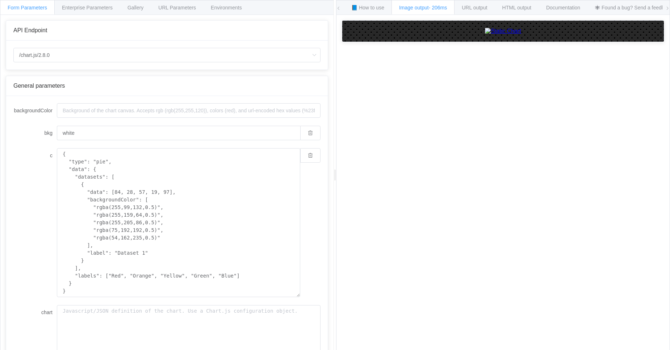 The width and height of the screenshot is (670, 350). I want to click on img: Static Chart, so click(503, 31).